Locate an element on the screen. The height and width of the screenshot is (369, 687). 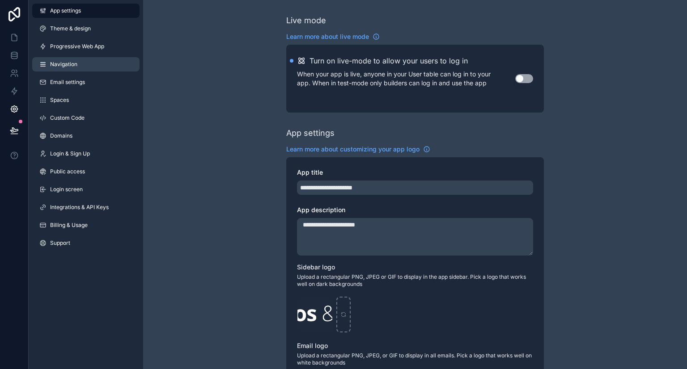
span: Progressive Web App is located at coordinates (77, 47).